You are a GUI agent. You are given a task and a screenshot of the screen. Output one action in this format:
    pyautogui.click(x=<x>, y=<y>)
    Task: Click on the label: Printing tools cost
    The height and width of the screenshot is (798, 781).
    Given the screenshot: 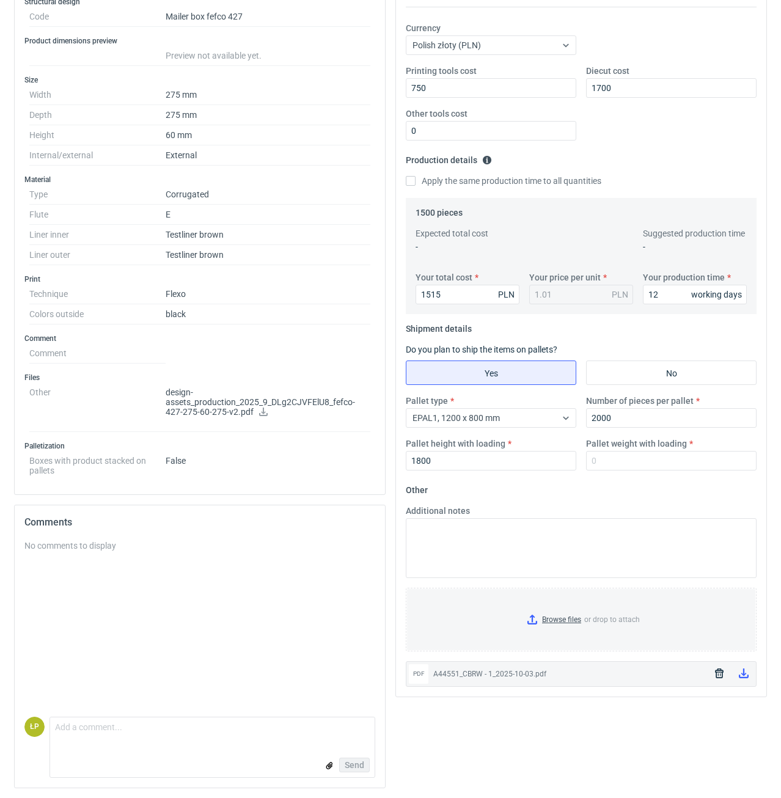 What is the action you would take?
    pyautogui.click(x=441, y=71)
    